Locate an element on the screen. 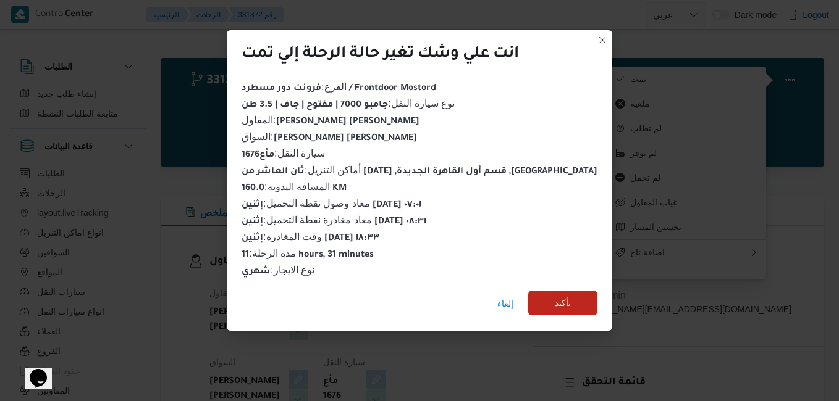 The image size is (839, 401). button: $i18n('chat', 'chat_widget') is located at coordinates (26, 27).